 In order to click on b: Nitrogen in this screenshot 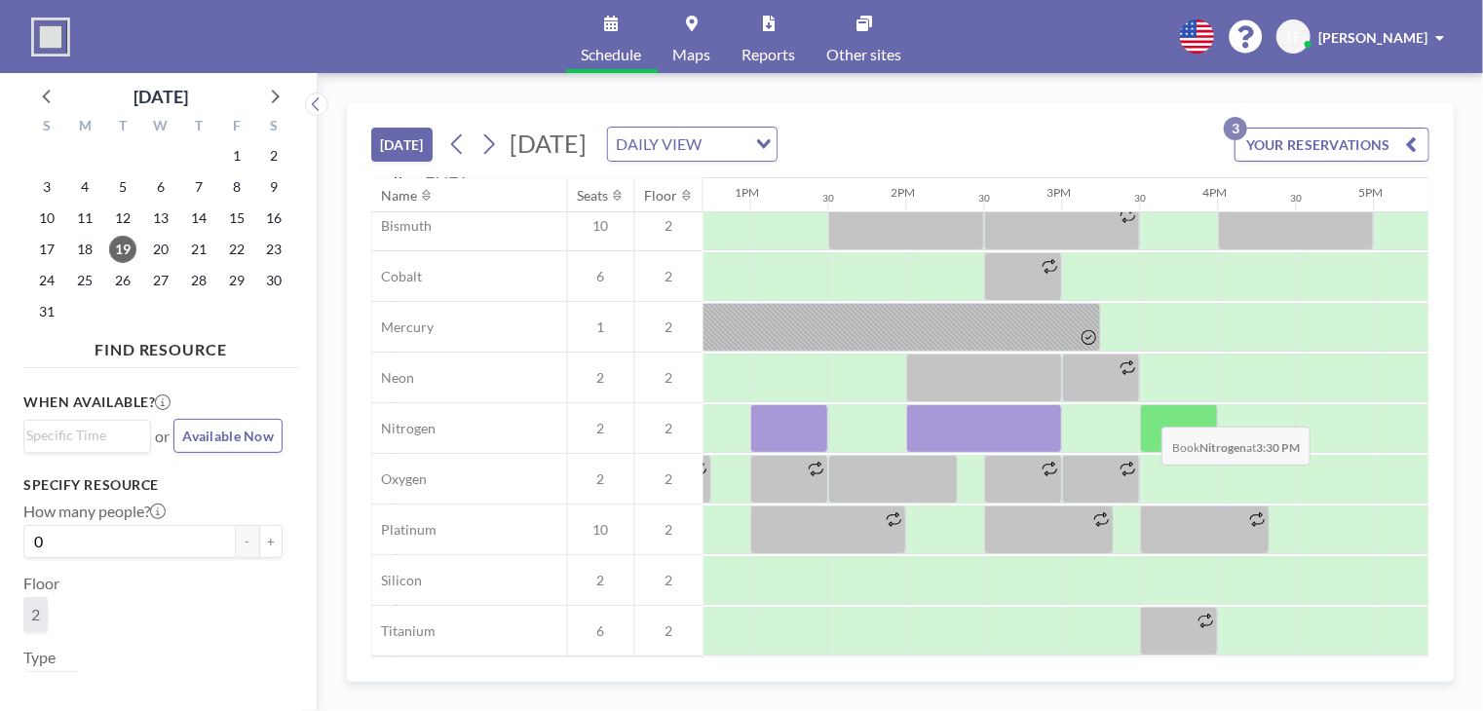, I will do `click(1223, 447)`.